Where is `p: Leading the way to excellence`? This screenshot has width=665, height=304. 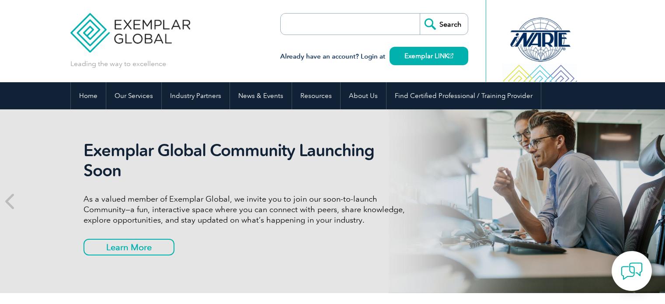 p: Leading the way to excellence is located at coordinates (118, 64).